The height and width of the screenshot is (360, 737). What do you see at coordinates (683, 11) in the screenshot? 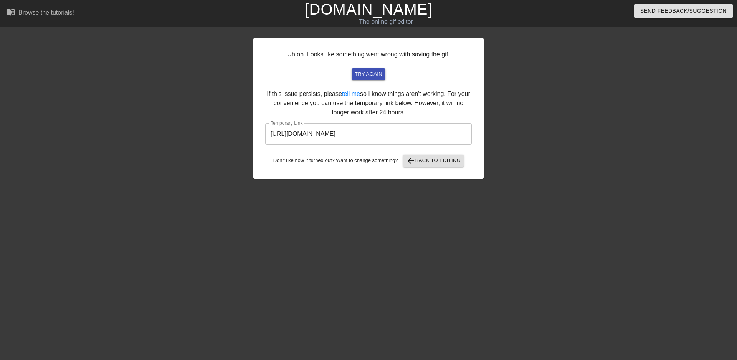
I see `button: Send Feedback/Suggestion` at bounding box center [683, 11].